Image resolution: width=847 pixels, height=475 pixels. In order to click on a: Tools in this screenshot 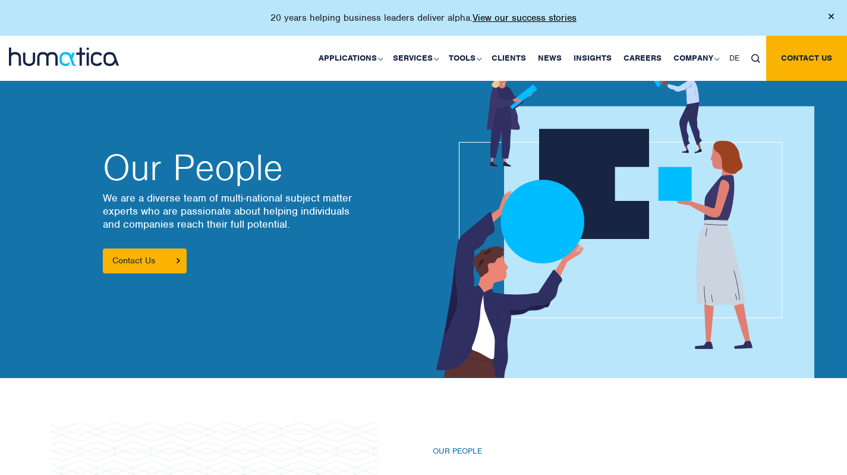, I will do `click(464, 58)`.